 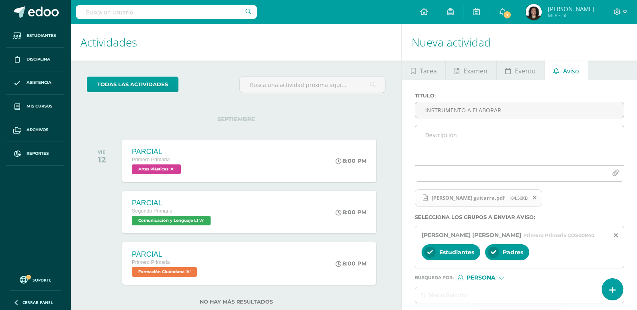 I want to click on input: Titulo, so click(x=519, y=110).